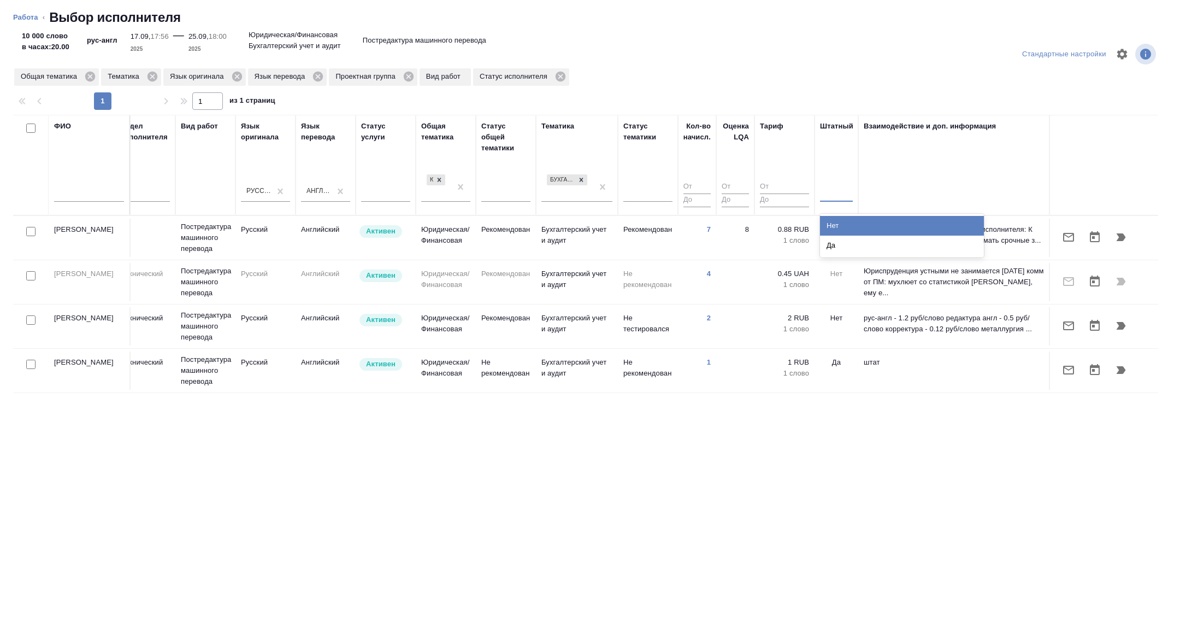  Describe the element at coordinates (648, 326) in the screenshot. I see `td: Не тестировался` at that location.